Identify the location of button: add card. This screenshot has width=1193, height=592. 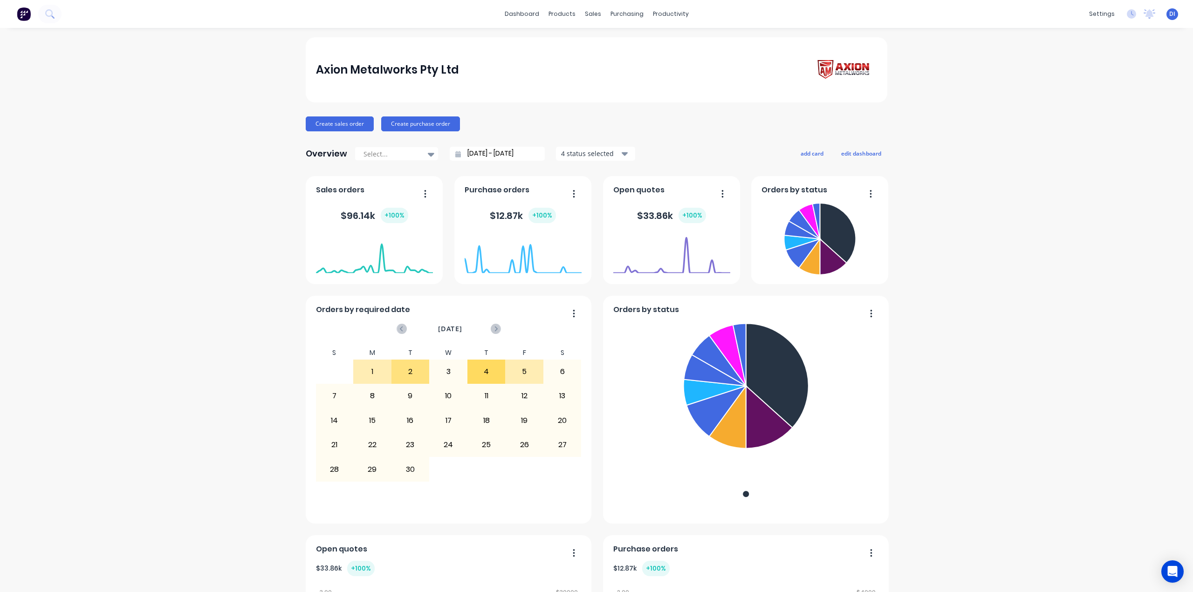
(812, 153).